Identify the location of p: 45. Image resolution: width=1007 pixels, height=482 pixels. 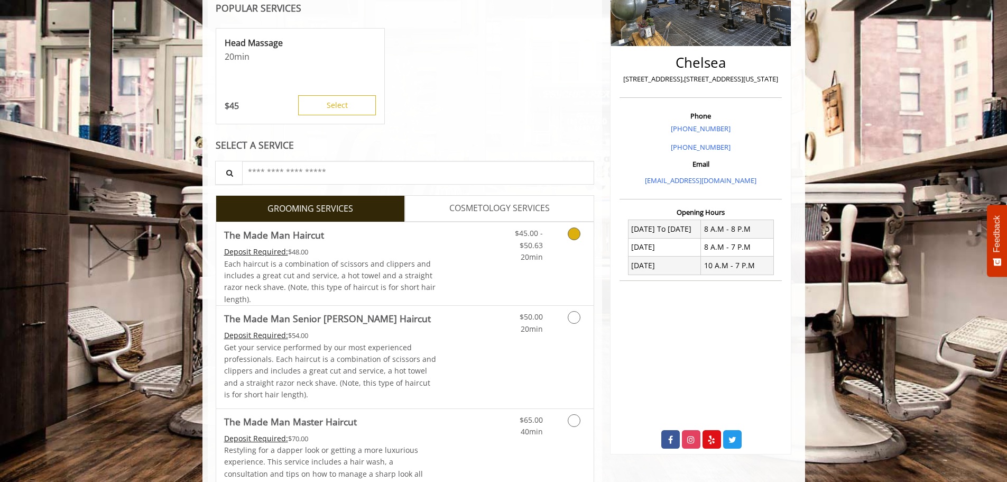
(232, 106).